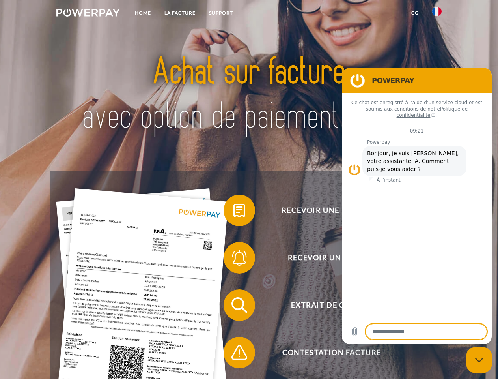 The height and width of the screenshot is (379, 498). I want to click on a: CG, so click(415, 13).